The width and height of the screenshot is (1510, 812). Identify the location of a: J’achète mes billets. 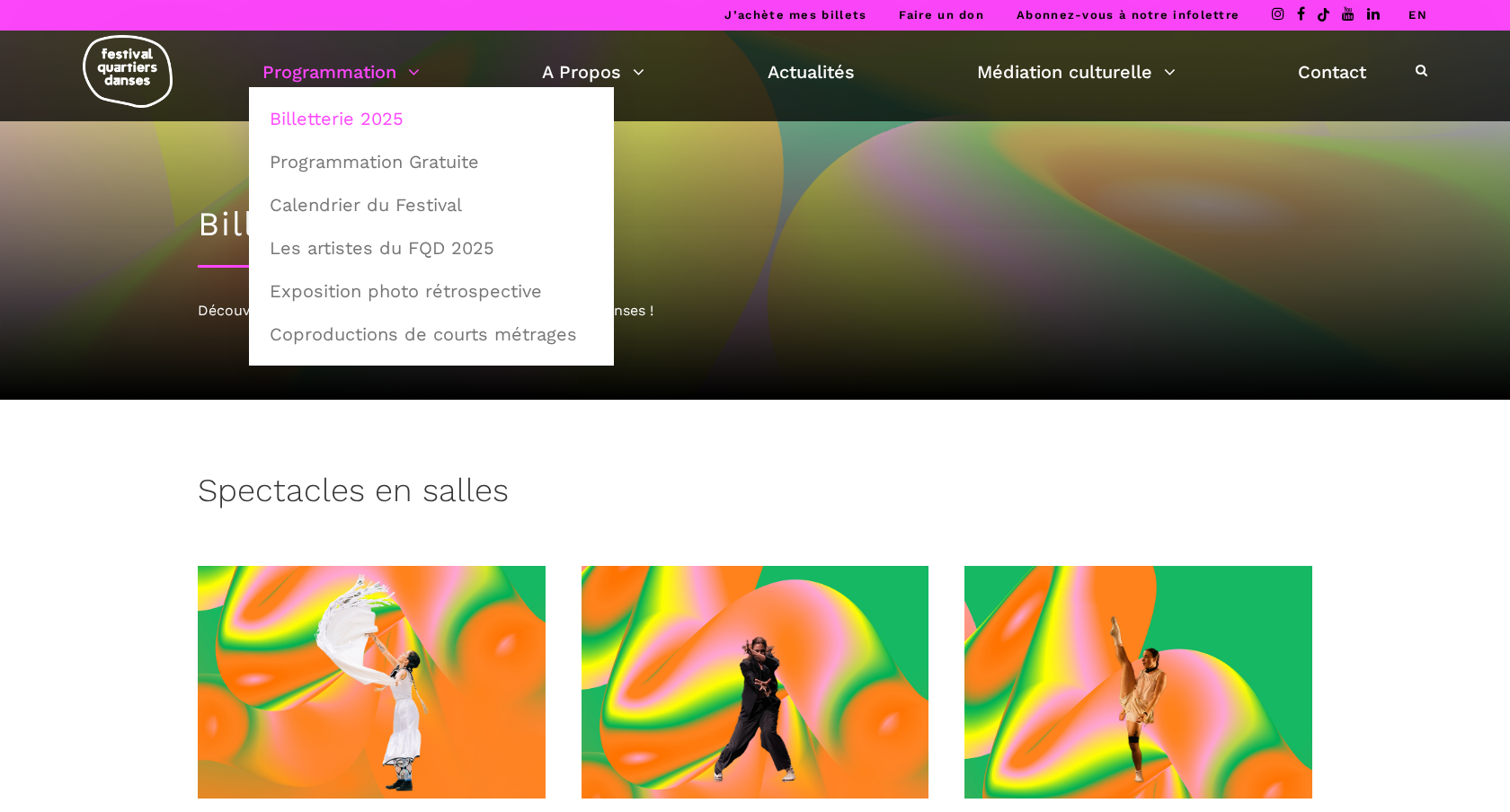
(796, 15).